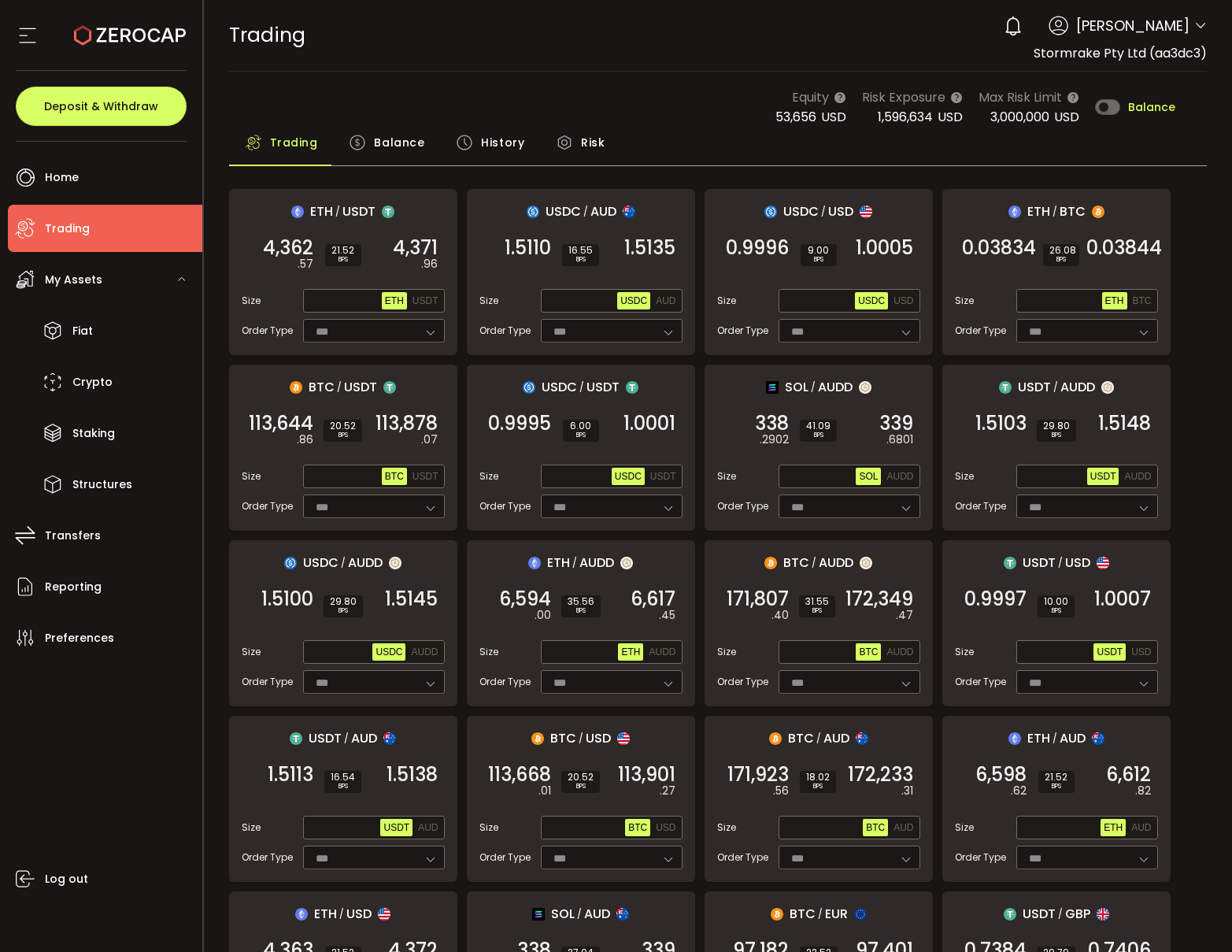  Describe the element at coordinates (525, 599) in the screenshot. I see `span: 6,594` at that location.